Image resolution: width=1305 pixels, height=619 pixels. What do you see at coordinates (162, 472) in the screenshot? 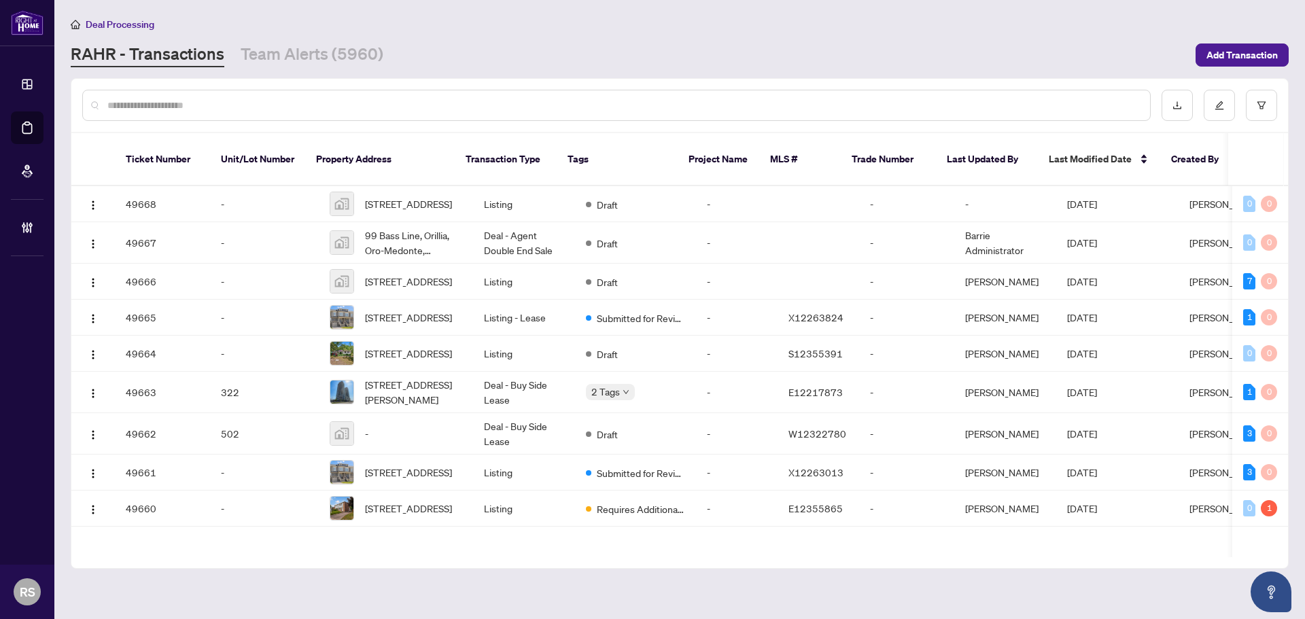
I see `td: 49661` at bounding box center [162, 472].